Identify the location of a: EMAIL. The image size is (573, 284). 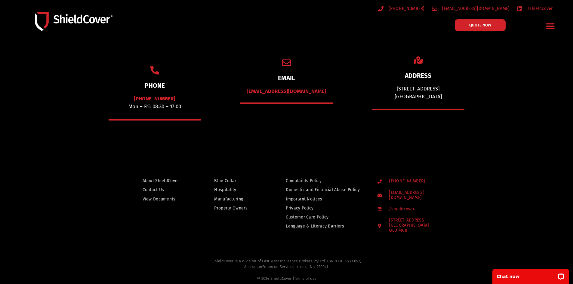
(286, 78).